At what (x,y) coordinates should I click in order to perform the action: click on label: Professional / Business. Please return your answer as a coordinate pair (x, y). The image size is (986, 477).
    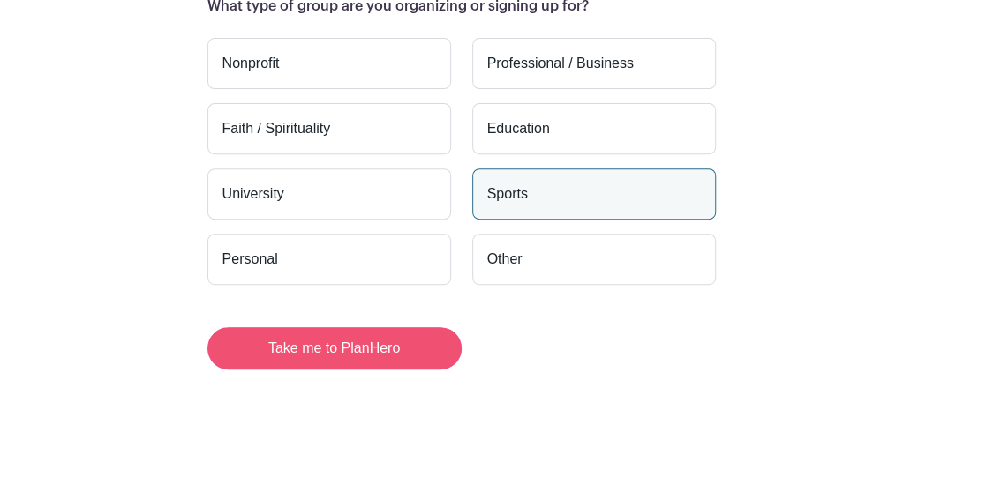
    Looking at the image, I should click on (594, 64).